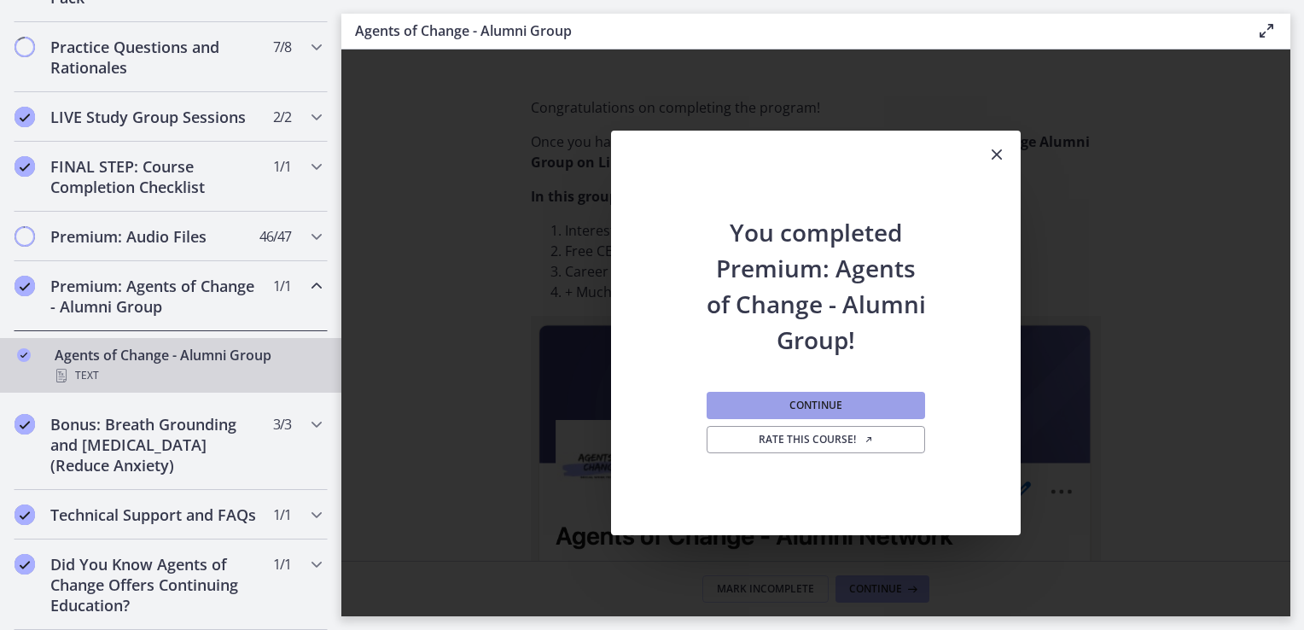 The width and height of the screenshot is (1304, 630). What do you see at coordinates (816, 405) in the screenshot?
I see `button: Continue` at bounding box center [816, 405].